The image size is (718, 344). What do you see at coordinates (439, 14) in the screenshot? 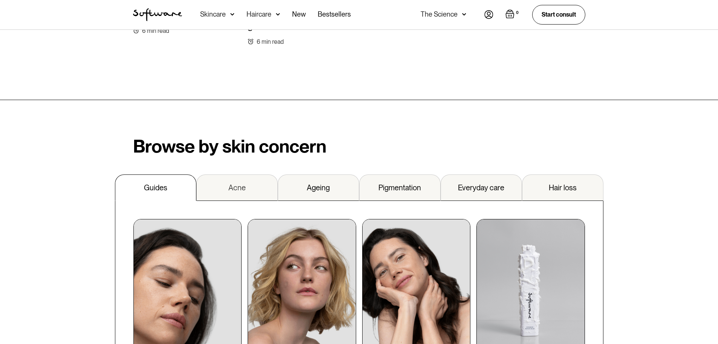
I see `div: The Science` at bounding box center [439, 14].